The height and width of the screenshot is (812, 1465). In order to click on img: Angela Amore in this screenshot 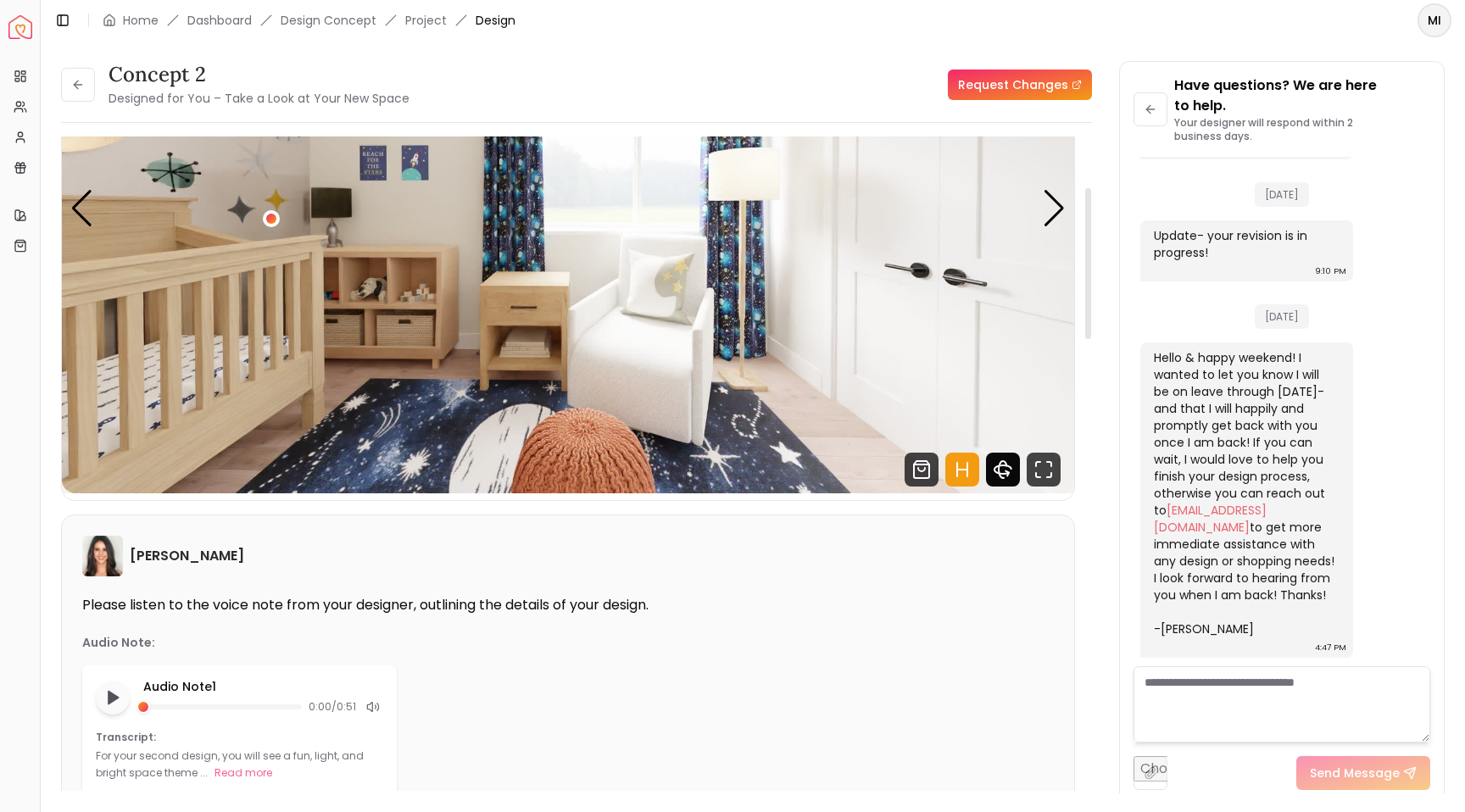, I will do `click(103, 556)`.